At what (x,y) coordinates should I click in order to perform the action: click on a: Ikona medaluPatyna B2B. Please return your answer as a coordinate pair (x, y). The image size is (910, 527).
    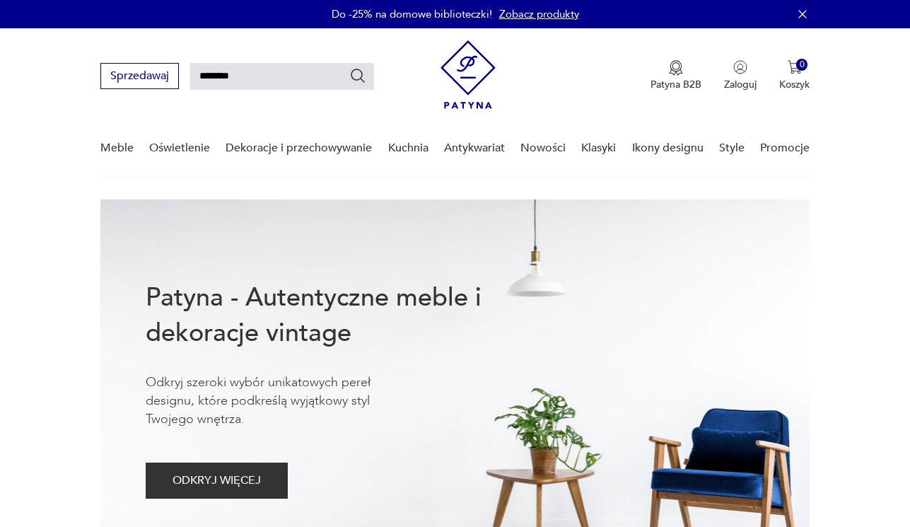
    Looking at the image, I should click on (676, 76).